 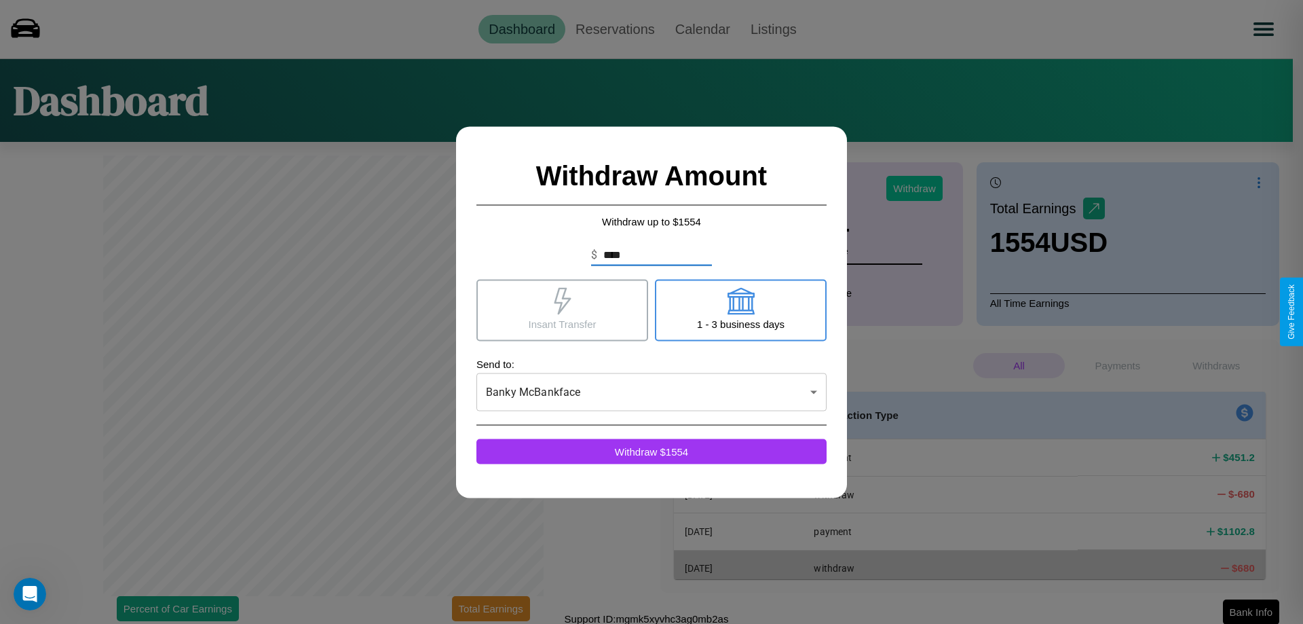 I want to click on h2: Withdraw Amount, so click(x=651, y=176).